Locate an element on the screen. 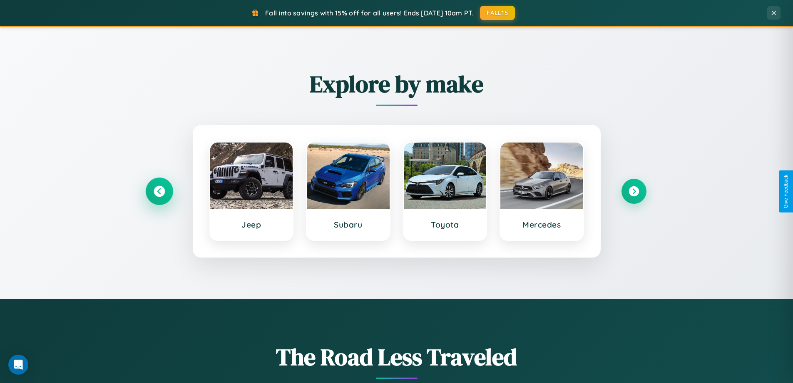  h3: Mercedes is located at coordinates (542, 224).